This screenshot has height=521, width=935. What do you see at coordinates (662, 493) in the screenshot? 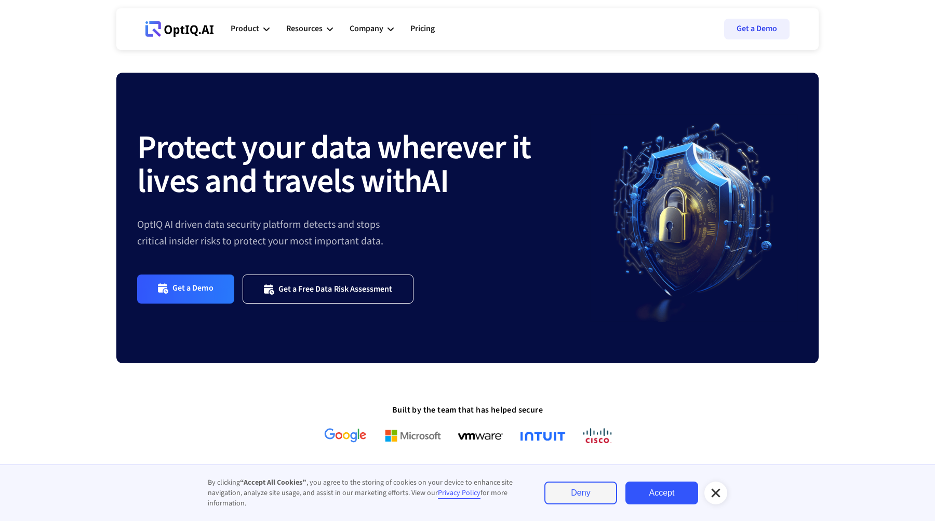
I see `a: Accept` at bounding box center [662, 493].